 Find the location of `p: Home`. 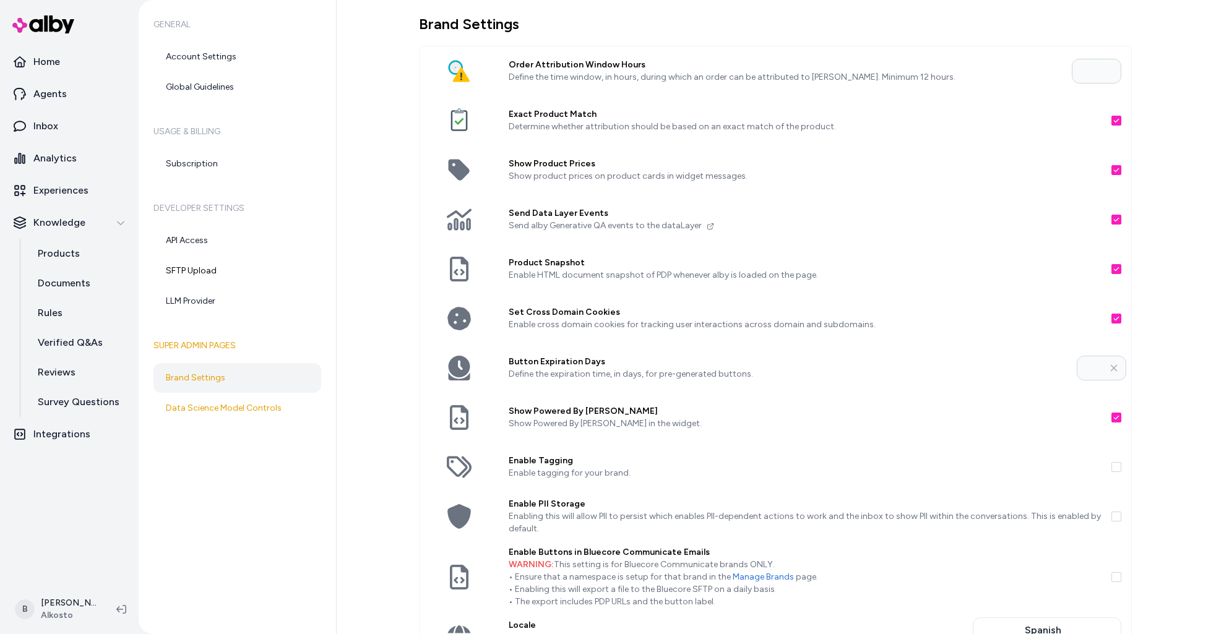

p: Home is located at coordinates (46, 62).